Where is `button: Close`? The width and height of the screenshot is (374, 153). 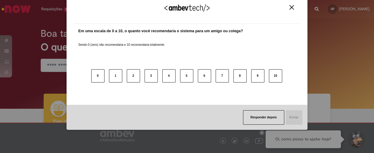 button: Close is located at coordinates (291, 7).